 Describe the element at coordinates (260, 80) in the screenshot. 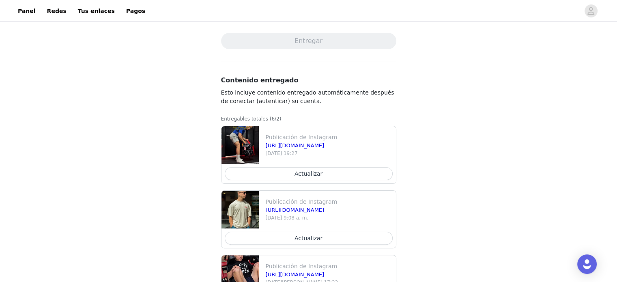

I see `font: Contenido entregado` at that location.